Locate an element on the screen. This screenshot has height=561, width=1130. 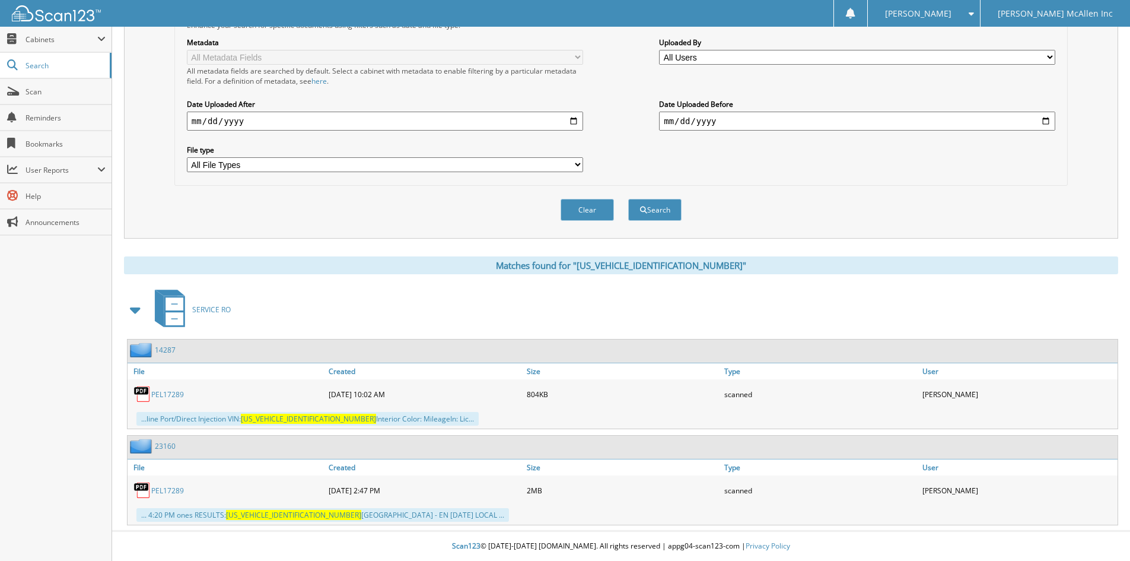
span: Scan is located at coordinates (65, 91).